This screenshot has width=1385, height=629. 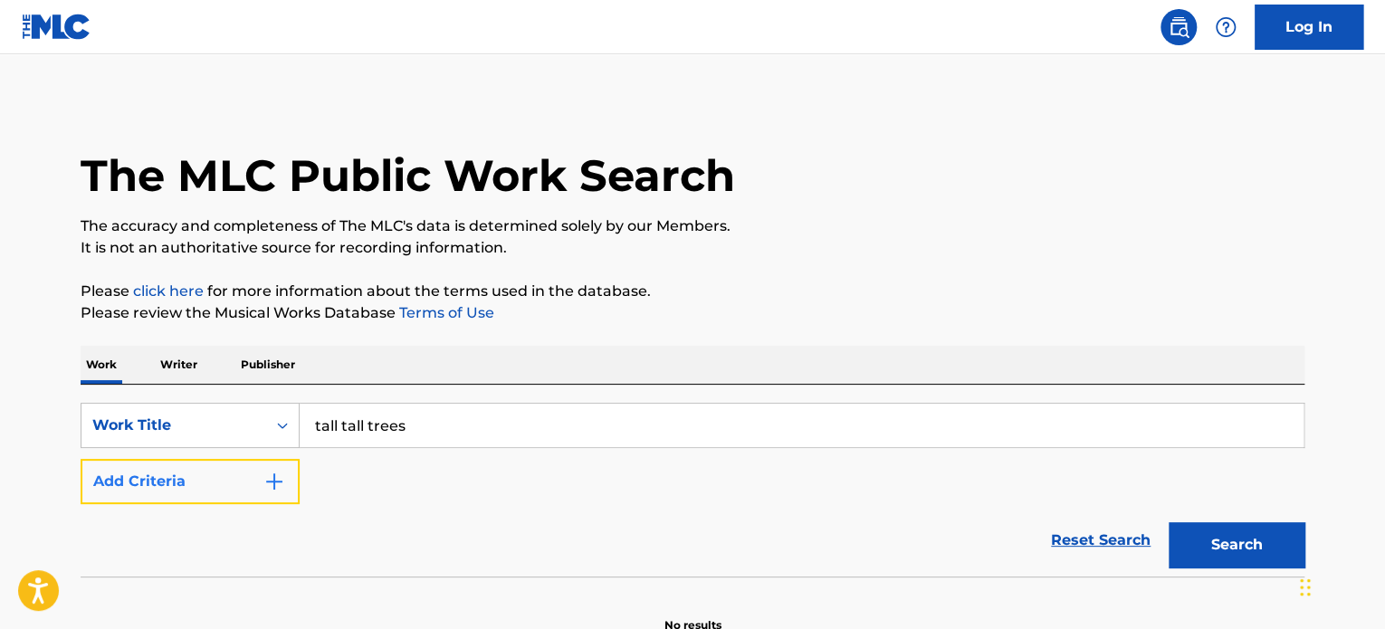 What do you see at coordinates (1339, 586) in the screenshot?
I see `div: Chat Widget` at bounding box center [1339, 586].